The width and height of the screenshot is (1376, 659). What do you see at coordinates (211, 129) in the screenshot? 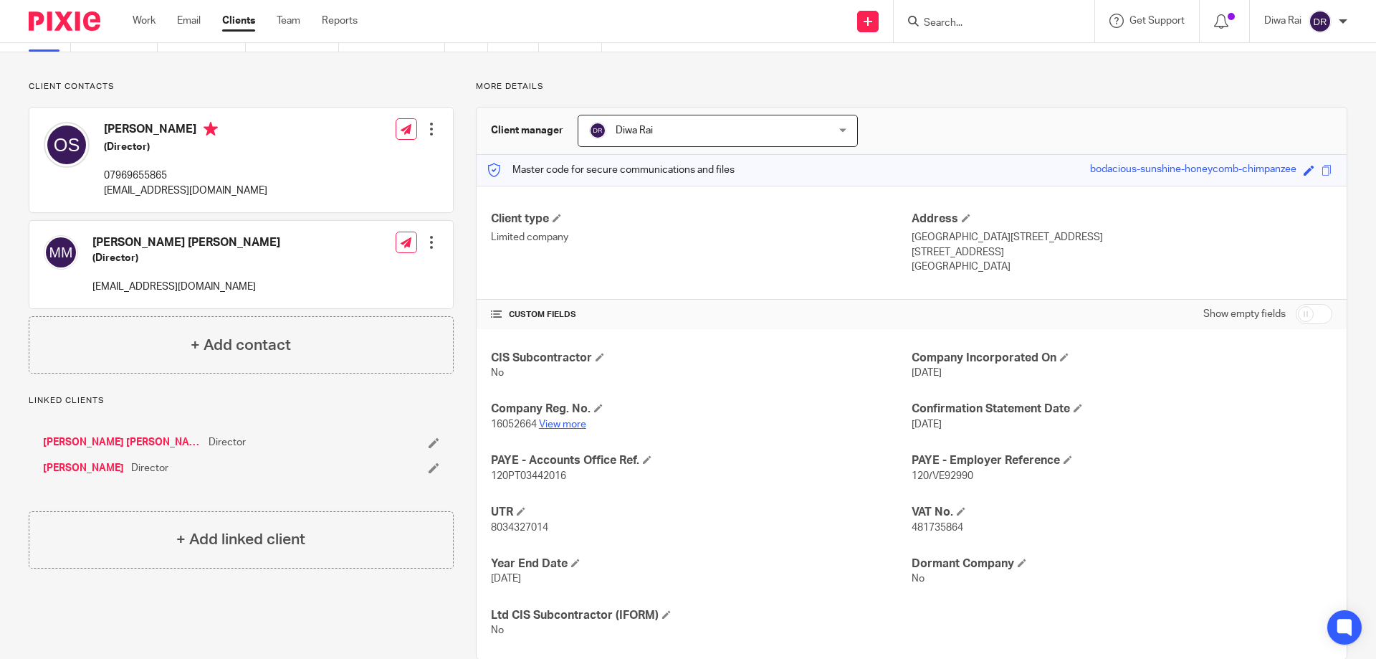
I see `i: Primary` at bounding box center [211, 129].